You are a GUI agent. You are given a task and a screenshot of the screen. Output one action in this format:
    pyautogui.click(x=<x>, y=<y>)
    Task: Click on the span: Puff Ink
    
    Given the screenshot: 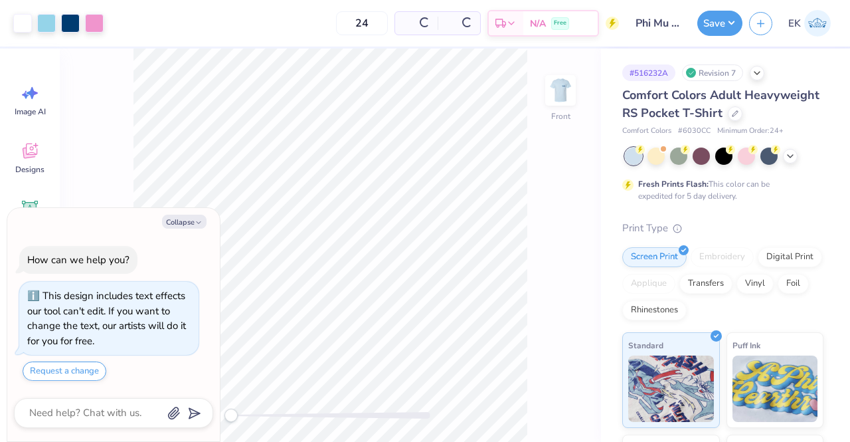 What is the action you would take?
    pyautogui.click(x=747, y=345)
    